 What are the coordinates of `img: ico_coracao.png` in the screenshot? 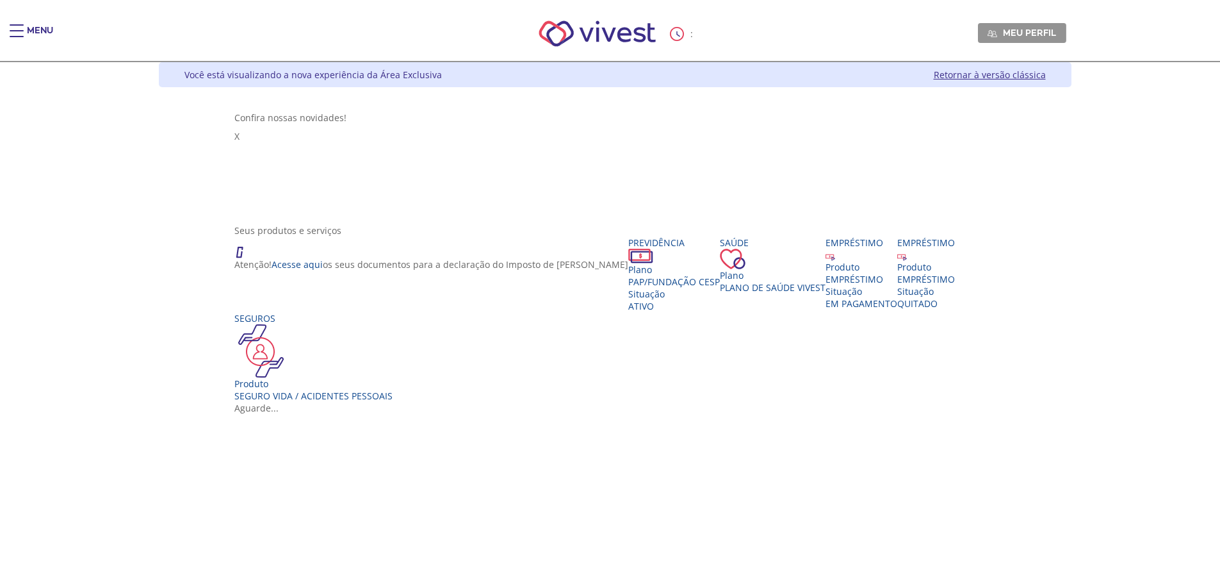 It's located at (733, 259).